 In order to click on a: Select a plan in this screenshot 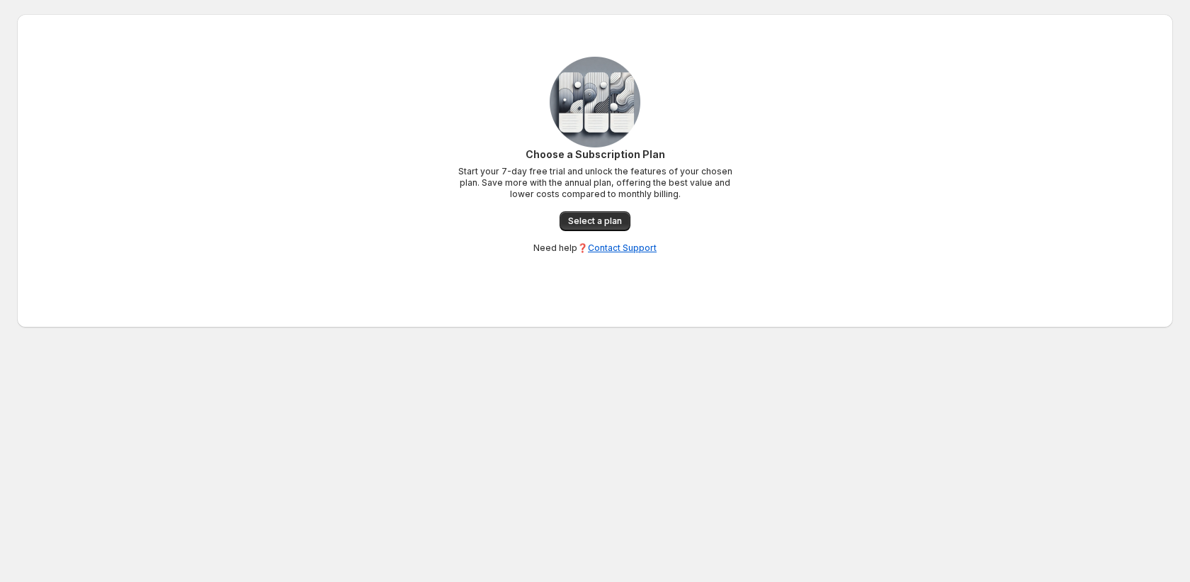, I will do `click(595, 221)`.